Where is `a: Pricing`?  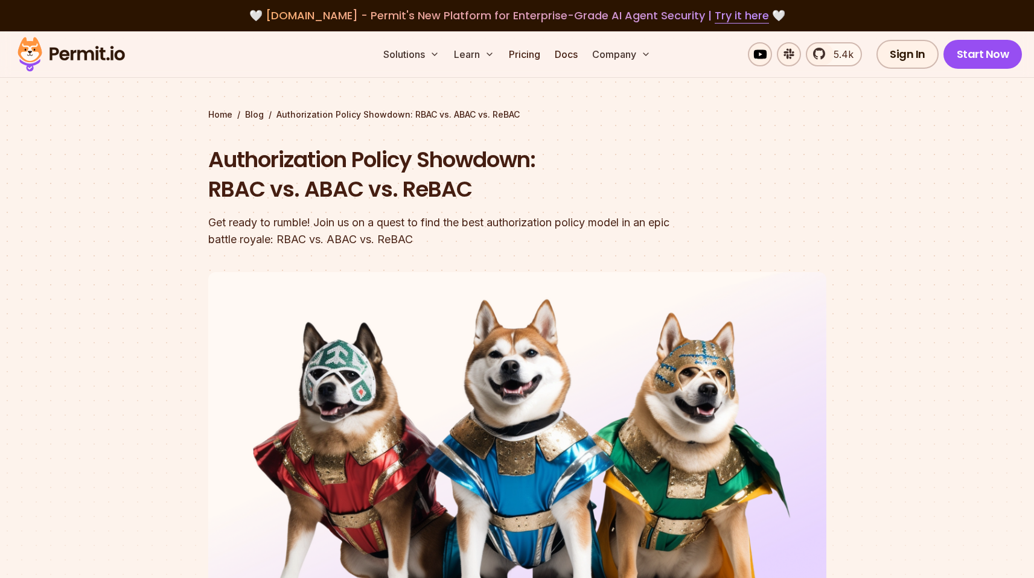
a: Pricing is located at coordinates (525, 54).